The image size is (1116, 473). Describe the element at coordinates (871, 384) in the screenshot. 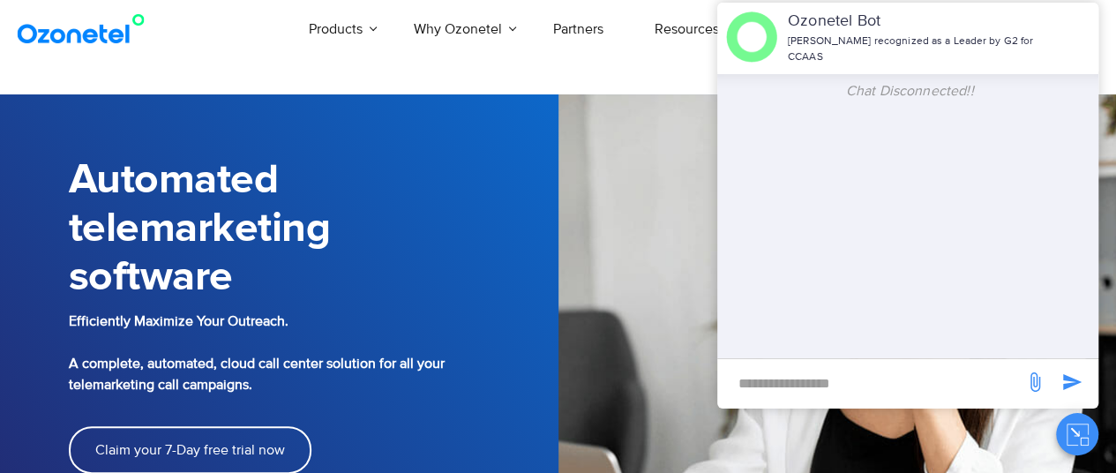

I see `div: new-msg-input` at that location.